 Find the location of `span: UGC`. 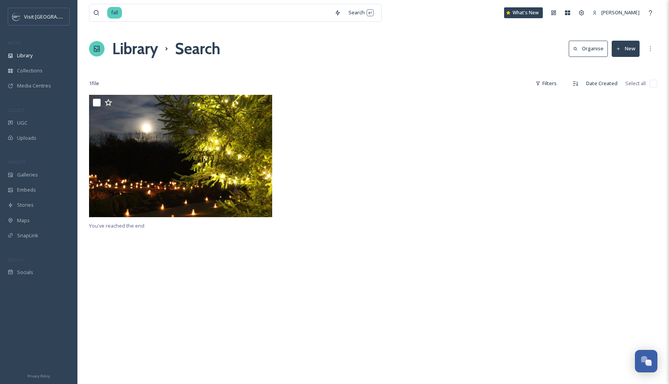

span: UGC is located at coordinates (22, 123).